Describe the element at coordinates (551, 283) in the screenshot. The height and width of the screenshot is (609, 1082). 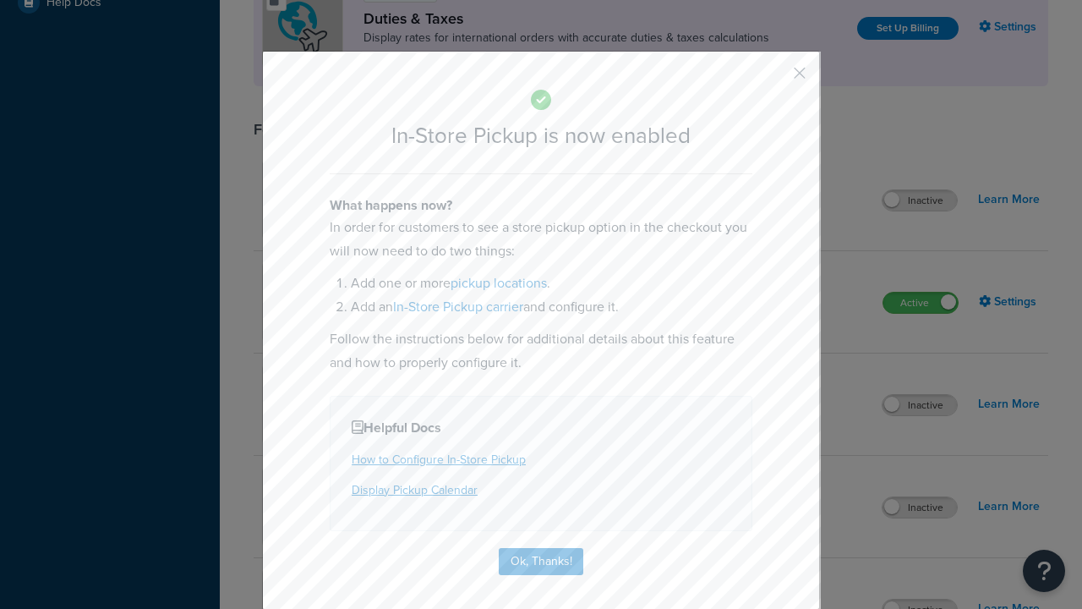
I see `li: Add one or more .` at that location.